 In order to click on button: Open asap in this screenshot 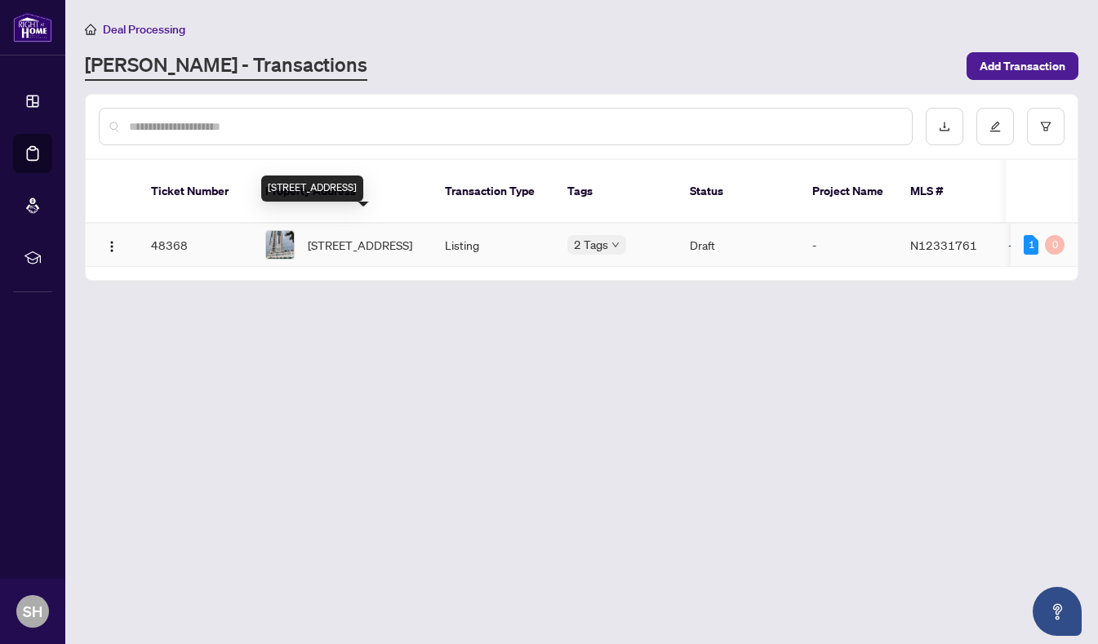, I will do `click(1057, 611)`.